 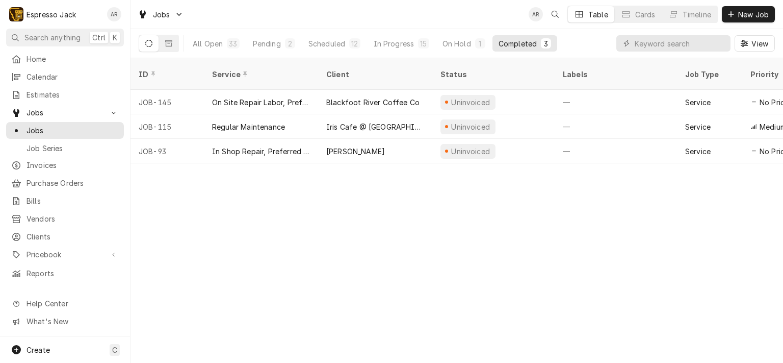 I want to click on span: Help Center, so click(x=72, y=303).